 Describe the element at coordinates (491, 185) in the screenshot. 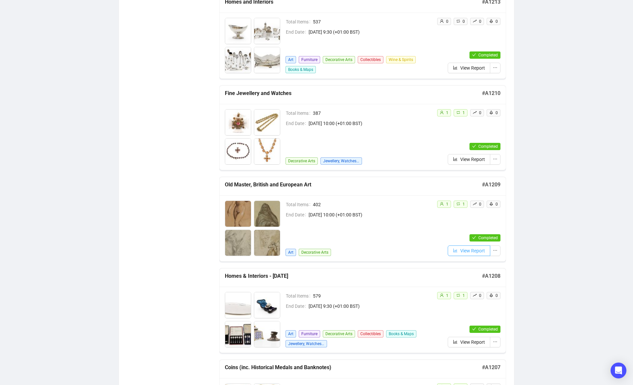

I see `h5: # A1209` at that location.